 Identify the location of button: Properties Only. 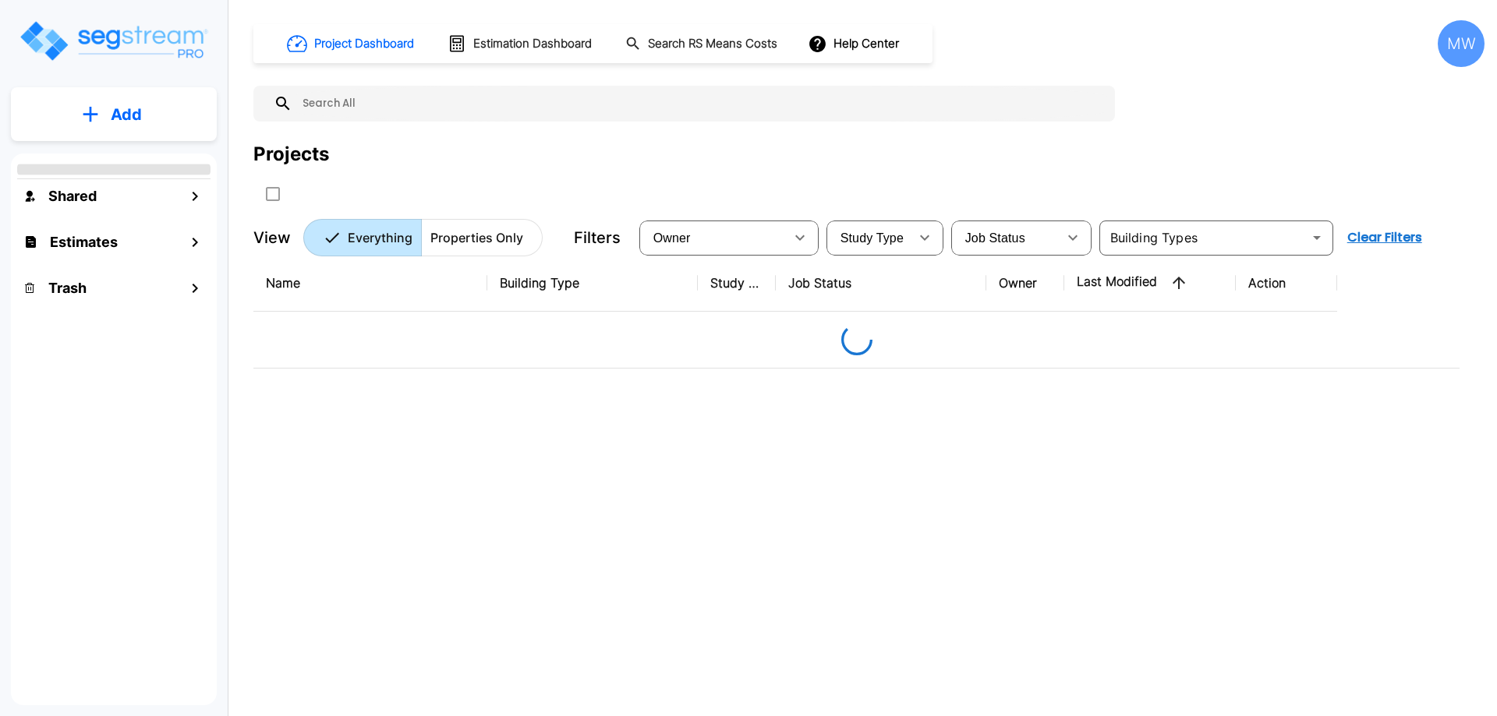
(482, 238).